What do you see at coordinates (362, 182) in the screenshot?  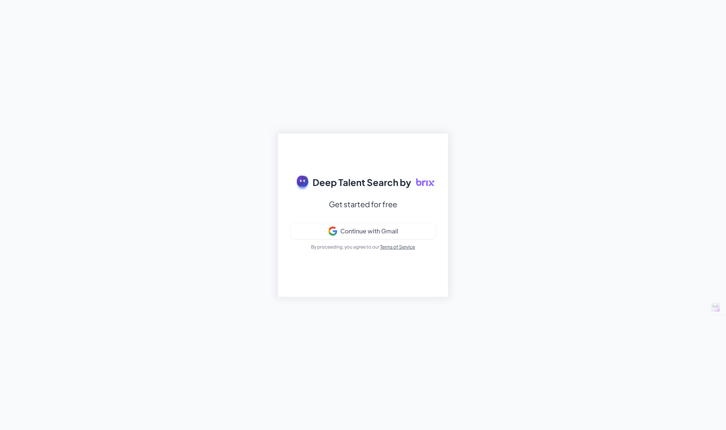 I see `span: Deep Talent Search by` at bounding box center [362, 182].